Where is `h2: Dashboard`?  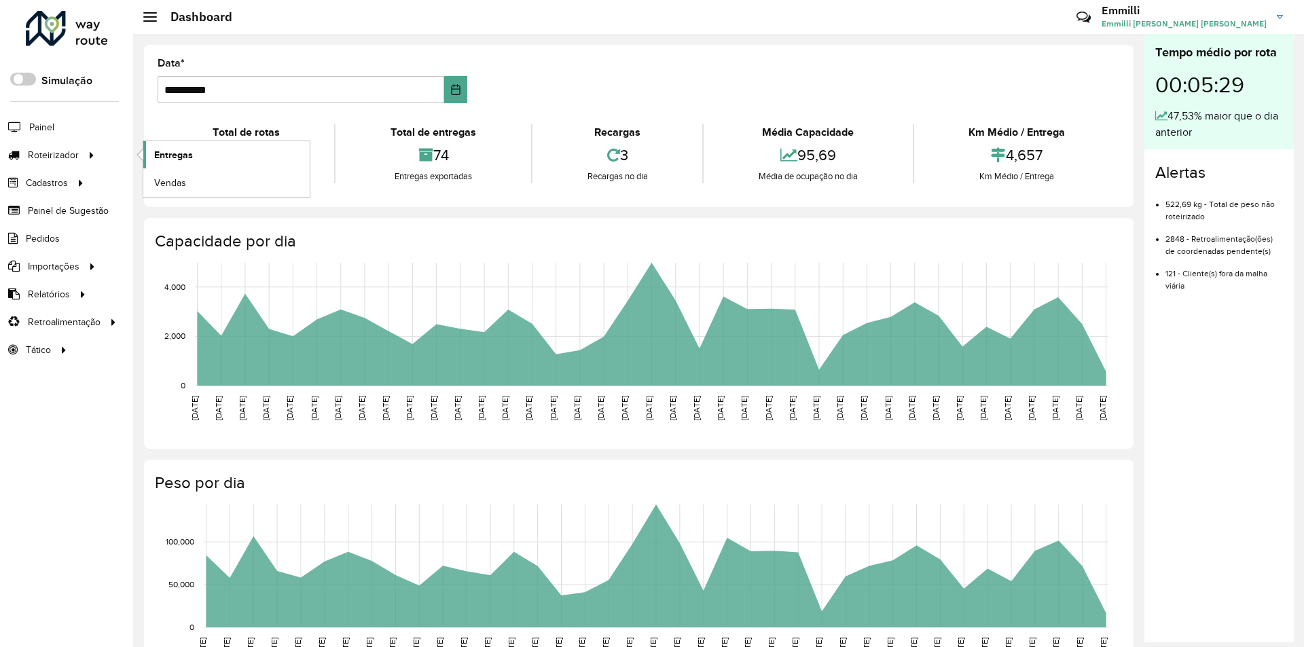 h2: Dashboard is located at coordinates (194, 17).